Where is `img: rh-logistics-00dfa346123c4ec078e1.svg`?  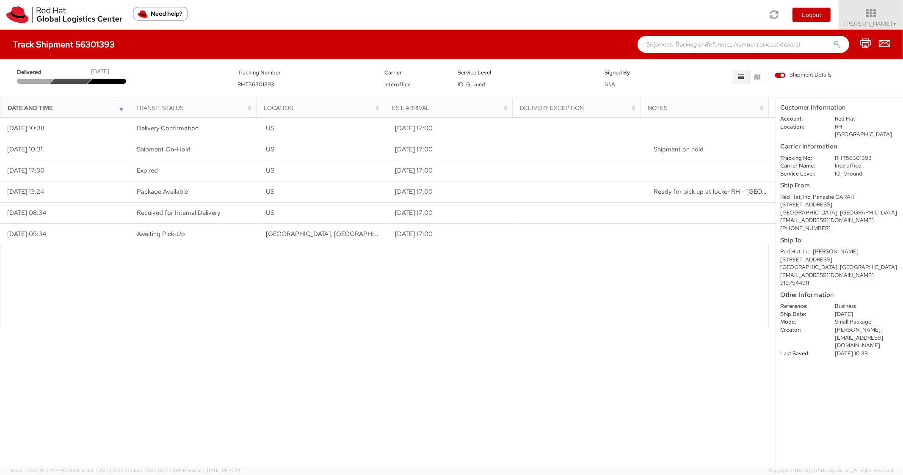
img: rh-logistics-00dfa346123c4ec078e1.svg is located at coordinates (64, 15).